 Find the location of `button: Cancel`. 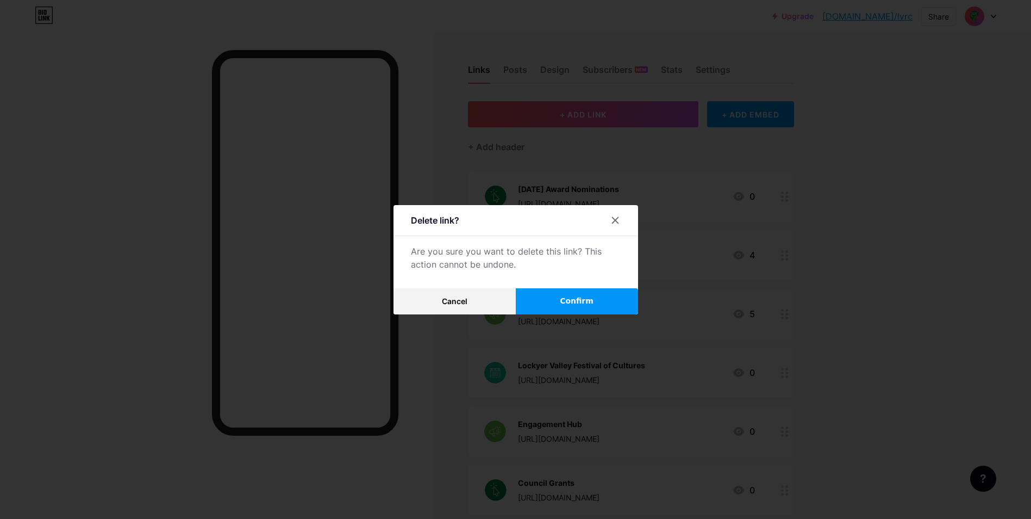

button: Cancel is located at coordinates (454, 301).